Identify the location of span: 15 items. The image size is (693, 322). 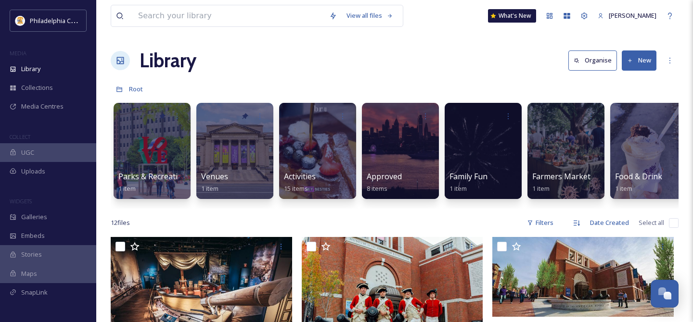
(296, 189).